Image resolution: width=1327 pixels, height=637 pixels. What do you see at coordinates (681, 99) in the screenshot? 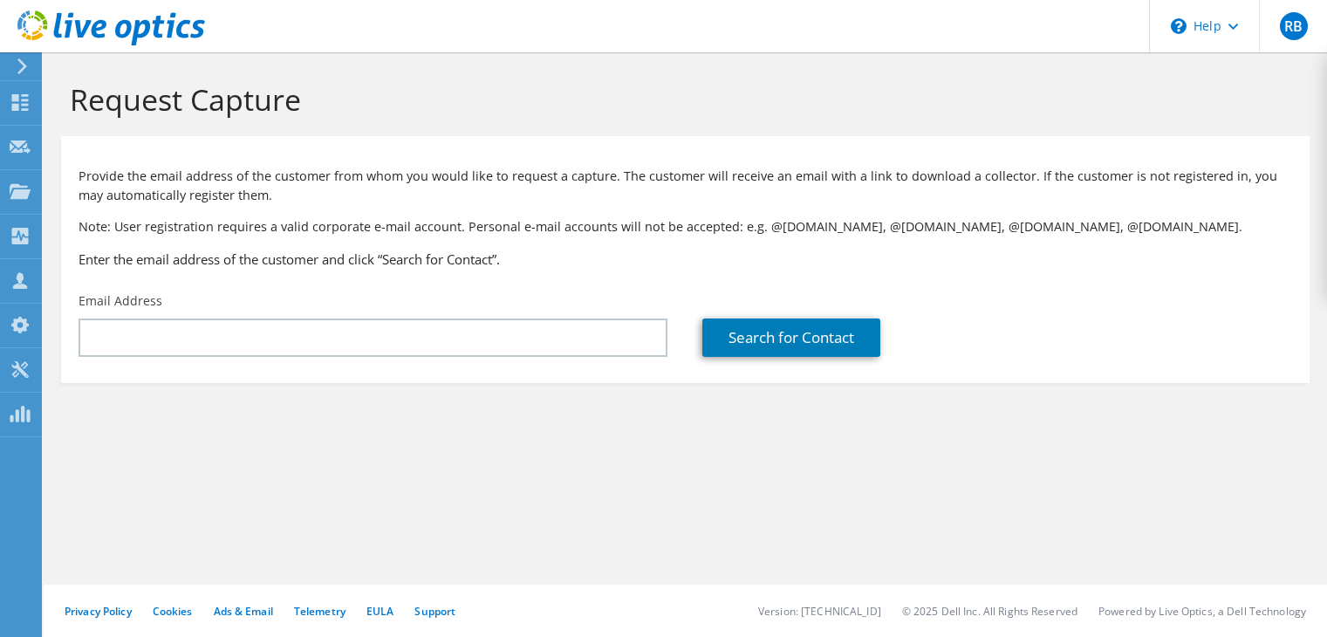
I see `h1: Request Capture` at bounding box center [681, 99].